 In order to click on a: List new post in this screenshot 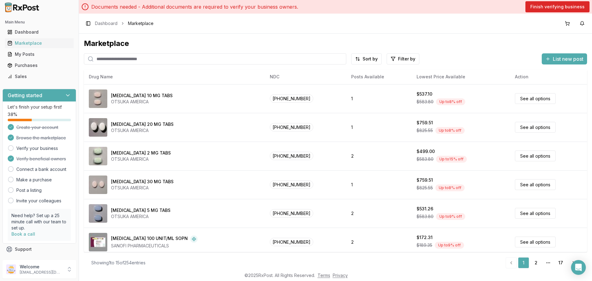, I will do `click(564, 59)`.